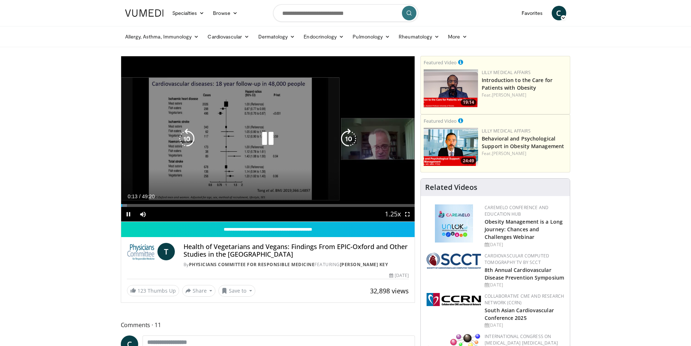 This screenshot has width=691, height=346. Describe the element at coordinates (468, 102) in the screenshot. I see `span: 19:14` at that location.